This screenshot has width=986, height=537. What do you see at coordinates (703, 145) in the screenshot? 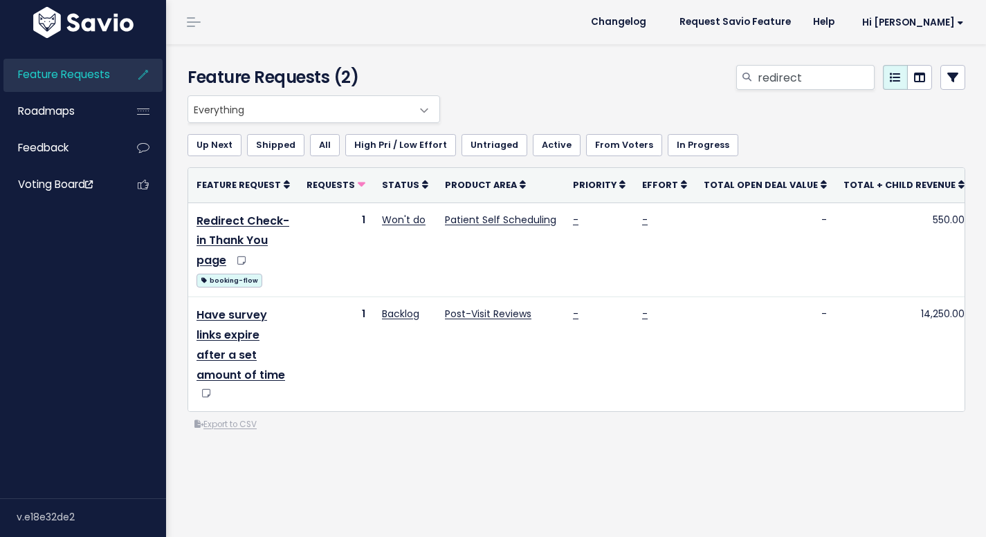
I see `a: In Progress` at bounding box center [703, 145].